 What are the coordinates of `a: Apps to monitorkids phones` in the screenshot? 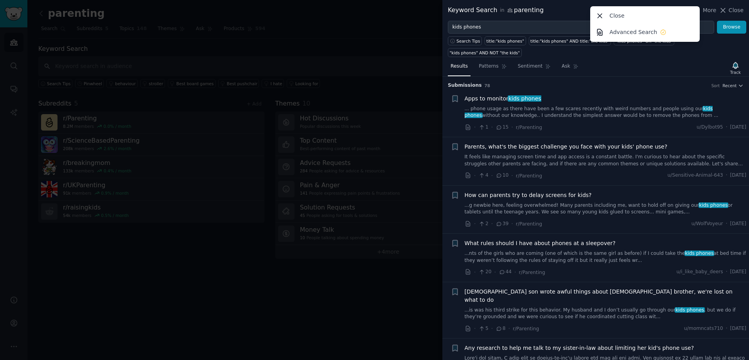 It's located at (503, 99).